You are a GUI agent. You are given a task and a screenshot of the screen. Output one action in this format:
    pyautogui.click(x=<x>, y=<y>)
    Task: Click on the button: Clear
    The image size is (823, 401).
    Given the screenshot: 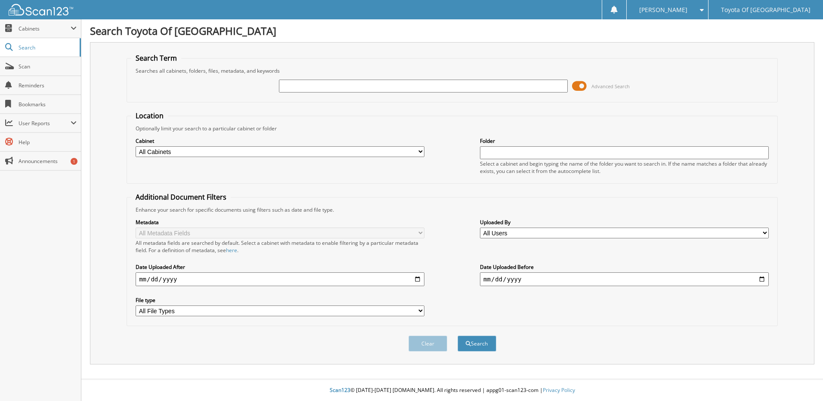 What is the action you would take?
    pyautogui.click(x=428, y=344)
    